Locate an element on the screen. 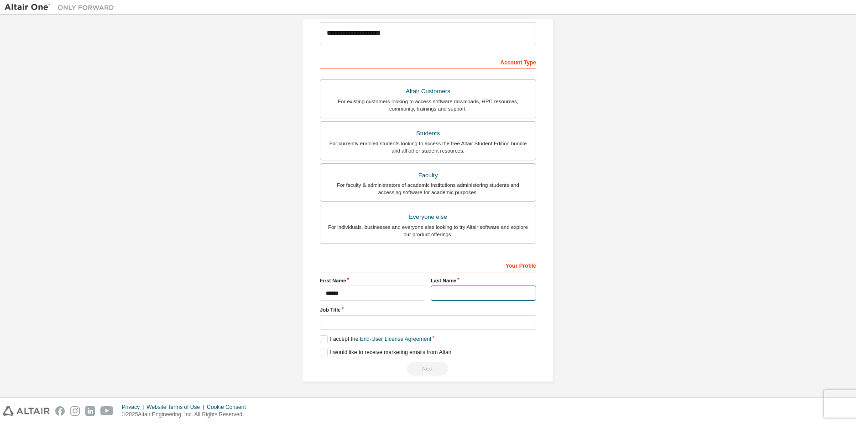 Image resolution: width=856 pixels, height=424 pixels. img: Altair One is located at coordinates (62, 7).